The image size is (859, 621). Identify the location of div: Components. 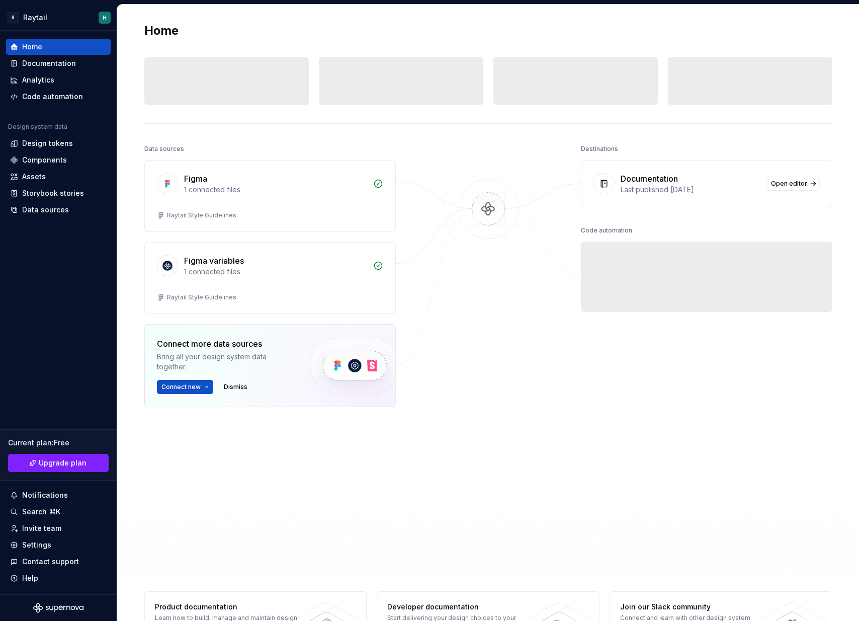
(44, 160).